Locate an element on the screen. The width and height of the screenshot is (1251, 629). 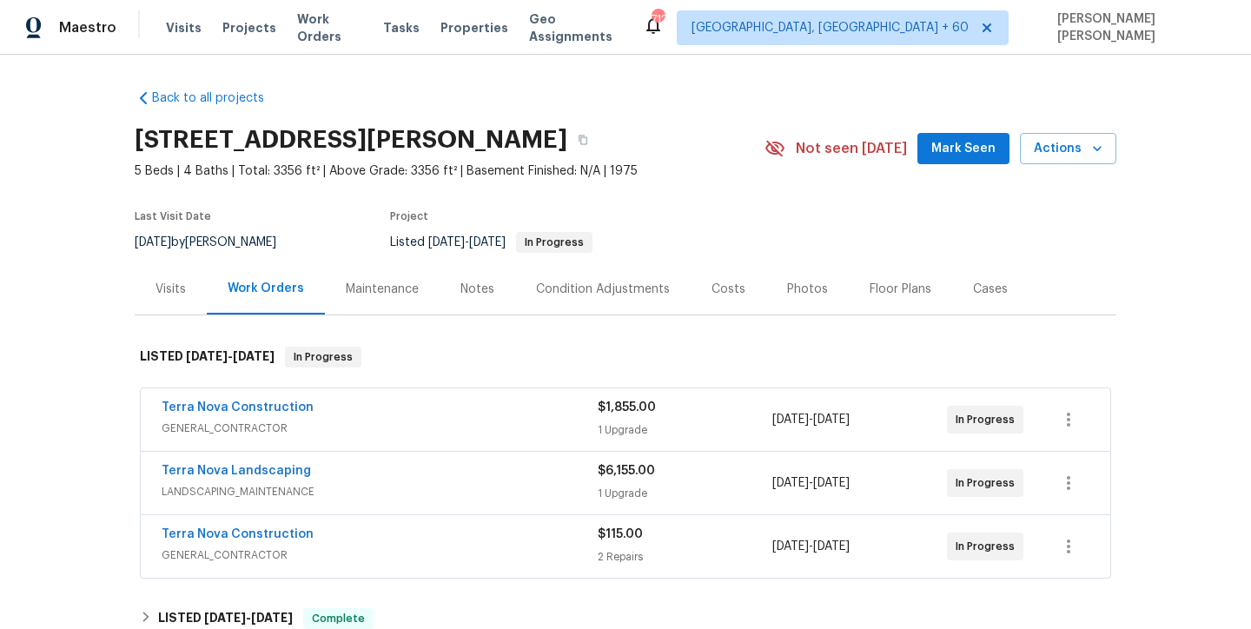
div: Visits is located at coordinates (170, 289).